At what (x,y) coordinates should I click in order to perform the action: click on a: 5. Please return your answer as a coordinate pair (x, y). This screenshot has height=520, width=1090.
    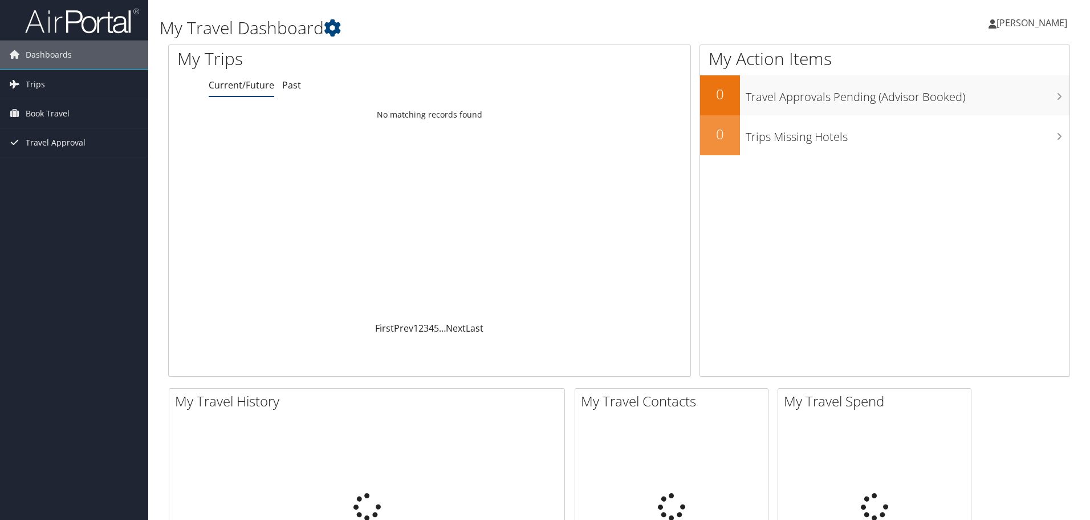
    Looking at the image, I should click on (436, 328).